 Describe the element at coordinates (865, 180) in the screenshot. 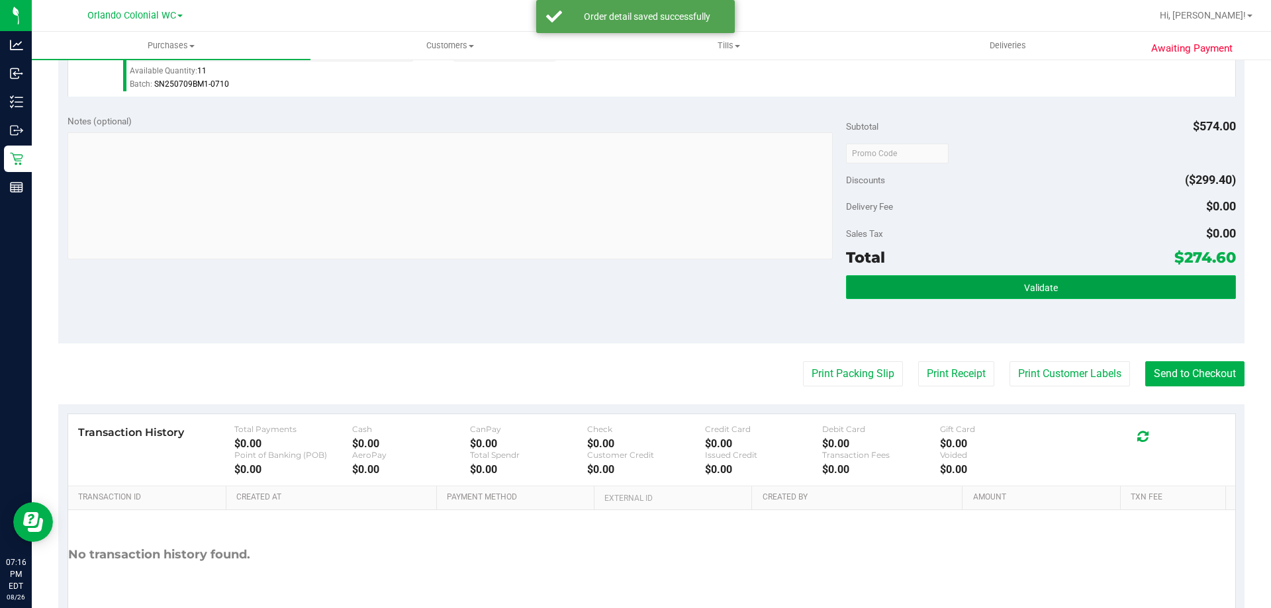

I see `span: Discounts` at that location.